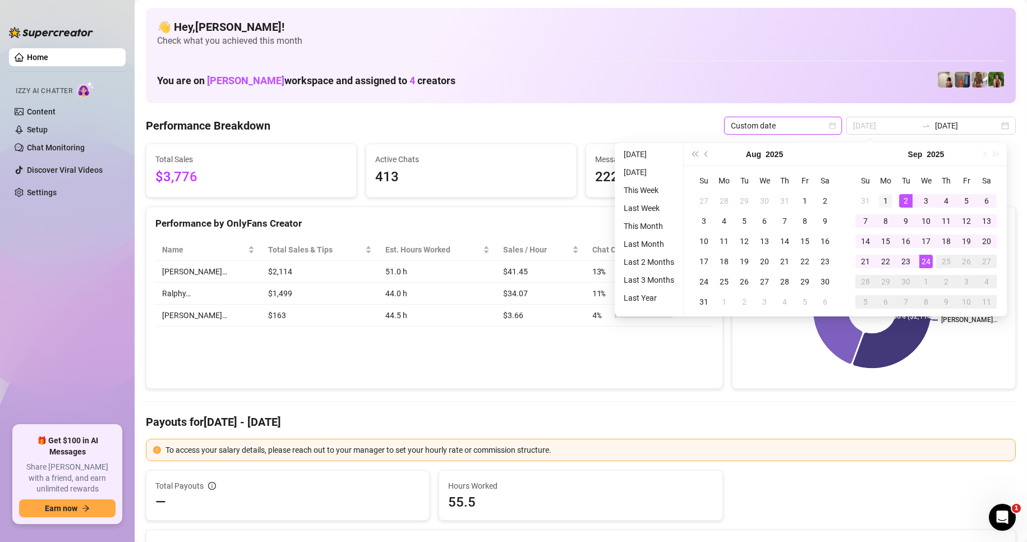 This screenshot has height=542, width=1027. I want to click on div: 23, so click(906, 261).